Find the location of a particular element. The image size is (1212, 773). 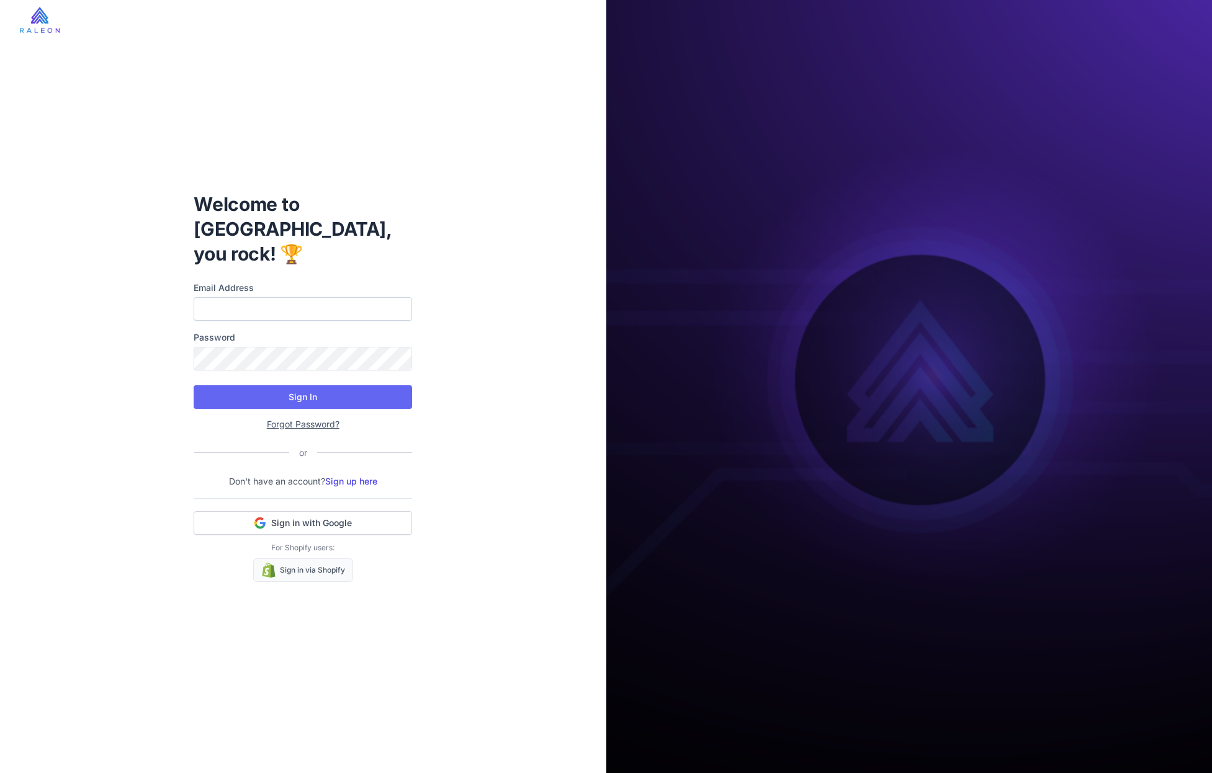

p: Don't have an account? is located at coordinates (303, 481).